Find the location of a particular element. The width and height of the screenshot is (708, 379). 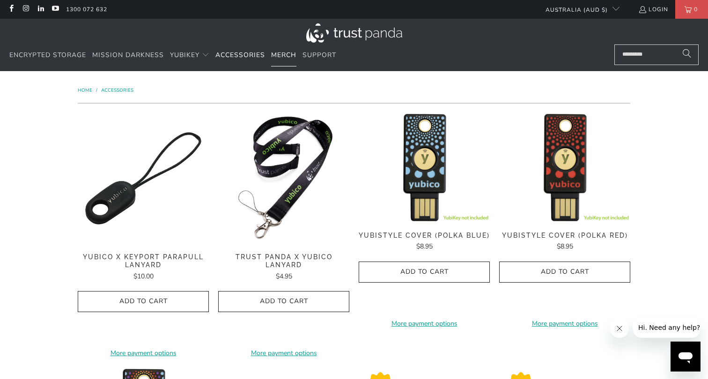

a: YubiStyle Cover (Polka Blue) $8.95 is located at coordinates (424, 242).